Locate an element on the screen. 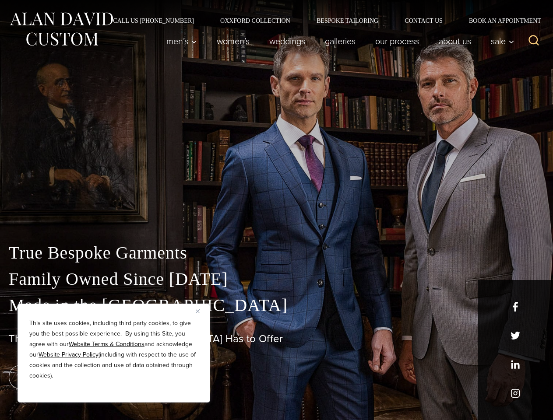  nav: Secondary Navigation is located at coordinates (322, 21).